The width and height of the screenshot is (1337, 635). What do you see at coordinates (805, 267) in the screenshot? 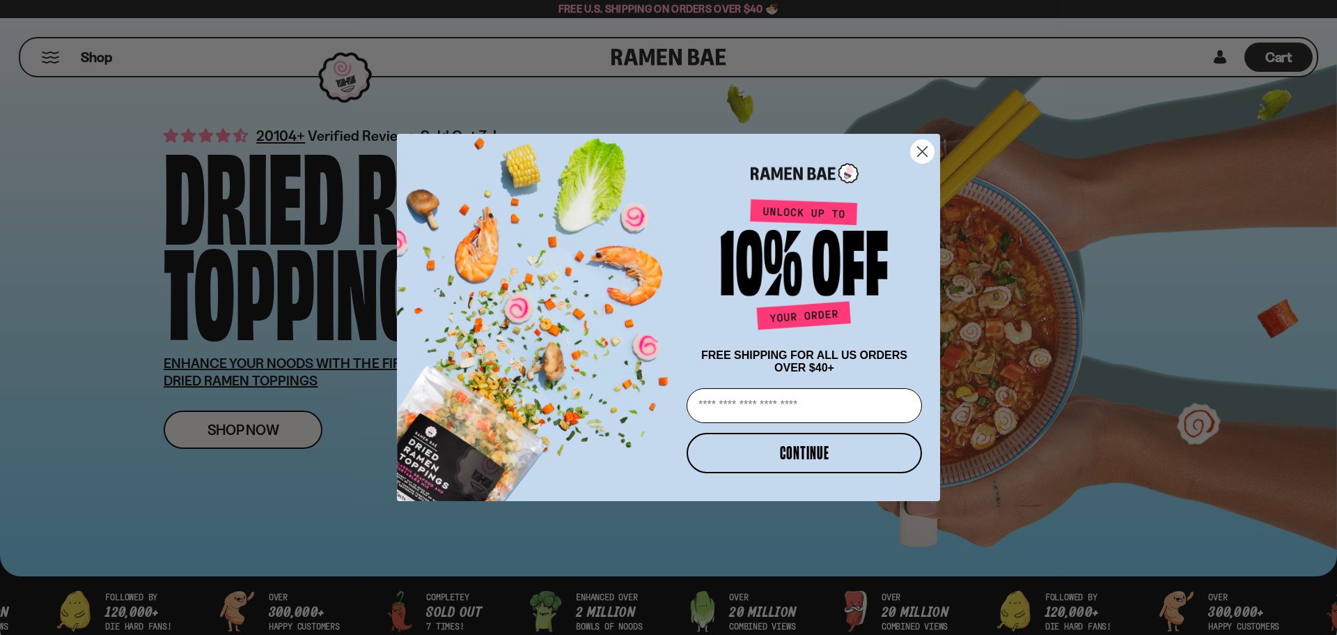
I see `img: Unlock up to 10% off` at bounding box center [805, 267].